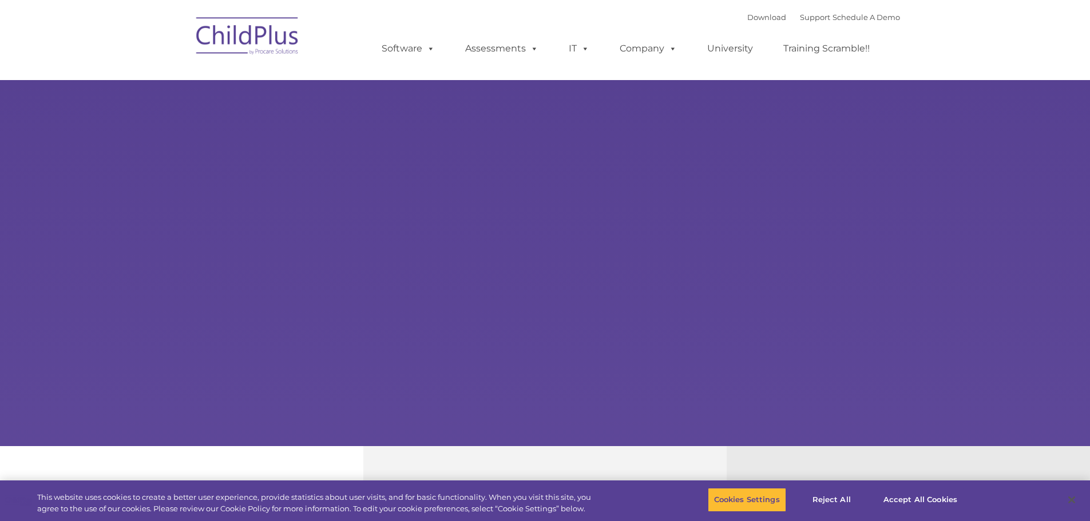 This screenshot has height=521, width=1090. What do you see at coordinates (730, 49) in the screenshot?
I see `a: University` at bounding box center [730, 49].